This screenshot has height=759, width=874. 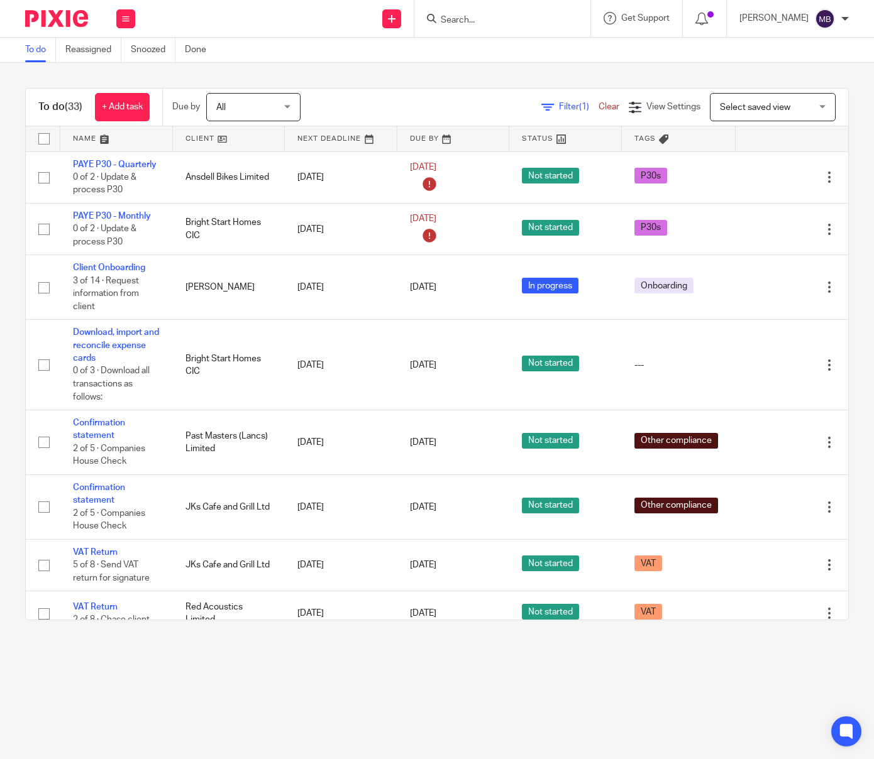 I want to click on a: Client Onboarding, so click(x=109, y=268).